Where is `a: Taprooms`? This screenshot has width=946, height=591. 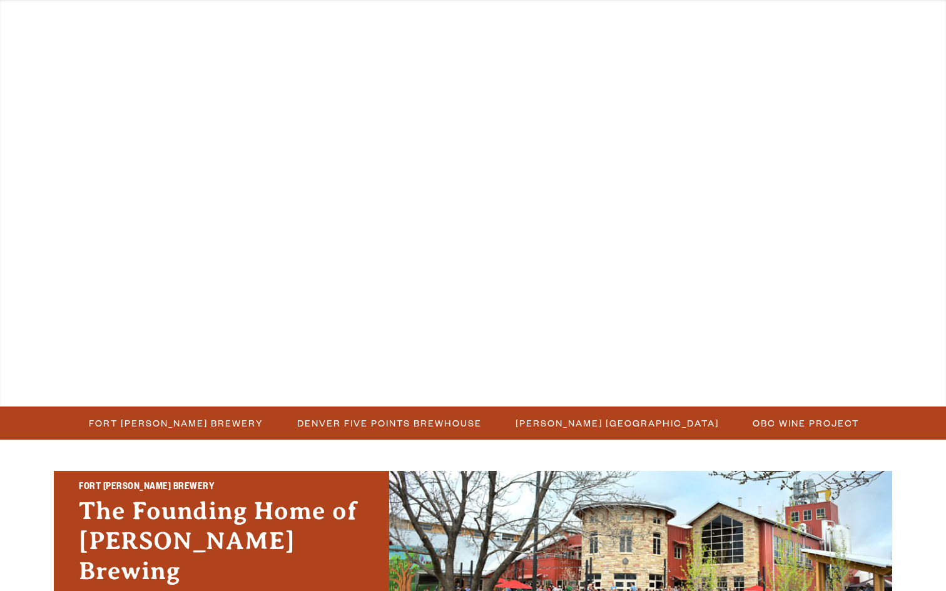
a: Taprooms is located at coordinates (173, 22).